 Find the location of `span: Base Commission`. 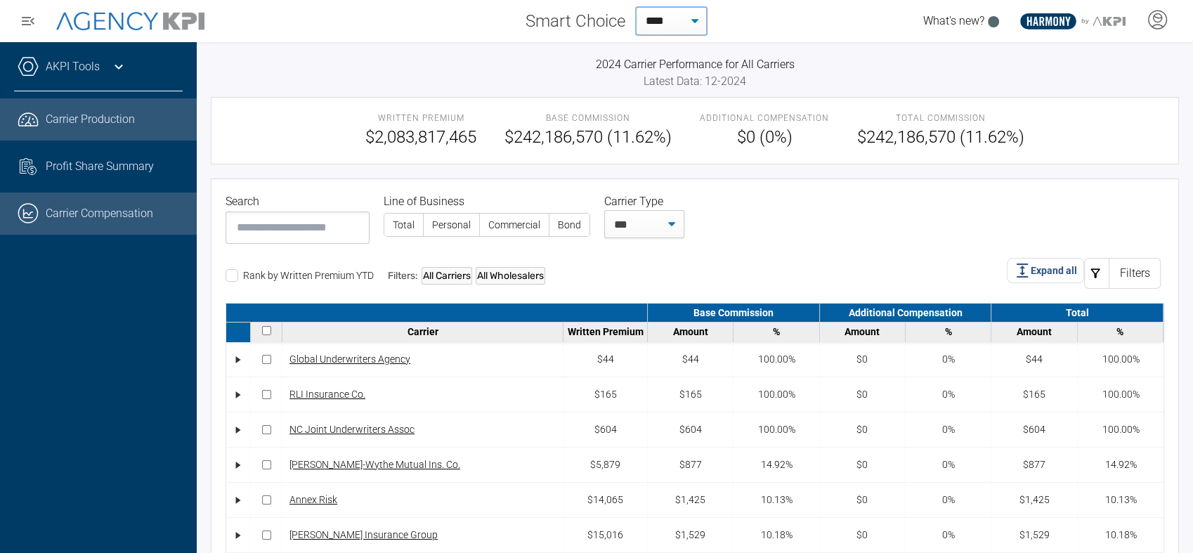

span: Base Commission is located at coordinates (588, 118).